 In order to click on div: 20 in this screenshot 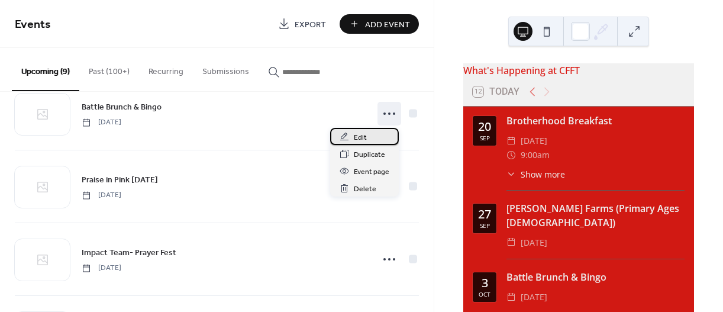, I will do `click(485, 127)`.